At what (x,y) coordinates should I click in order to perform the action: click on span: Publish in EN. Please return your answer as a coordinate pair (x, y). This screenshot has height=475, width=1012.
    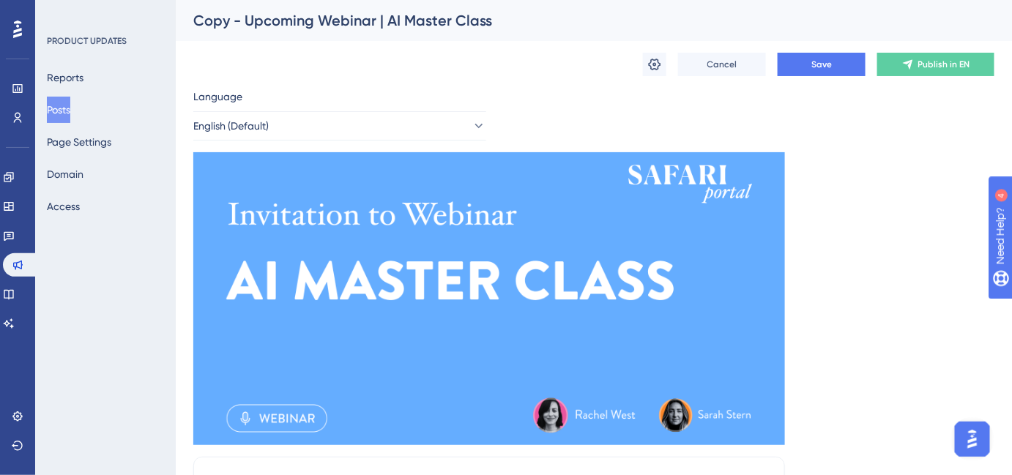
    Looking at the image, I should click on (944, 64).